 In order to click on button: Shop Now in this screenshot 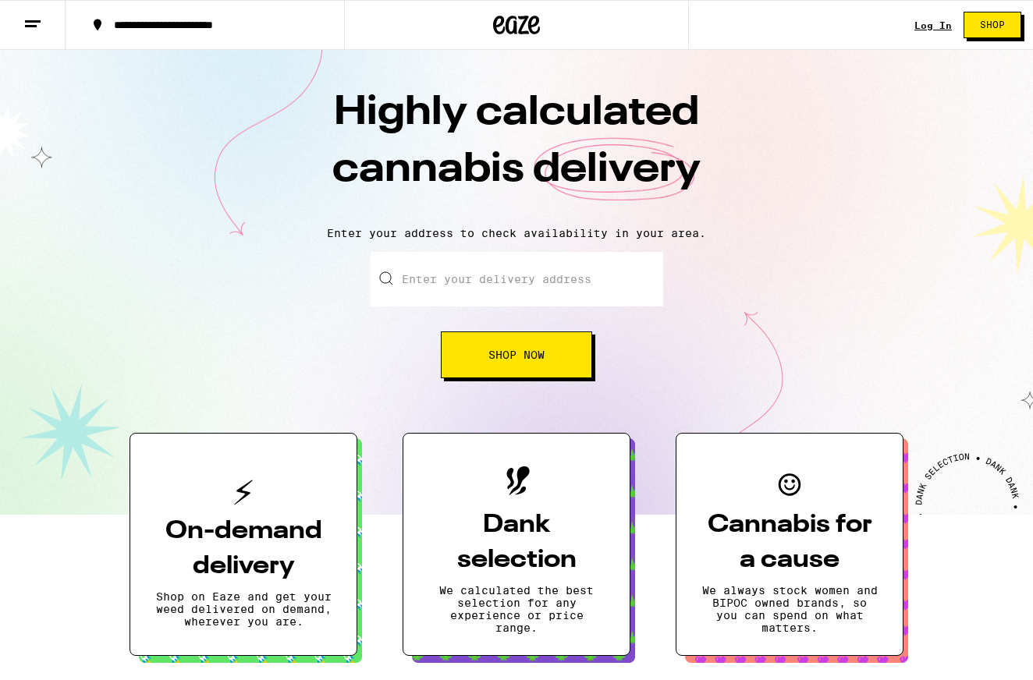, I will do `click(516, 355)`.